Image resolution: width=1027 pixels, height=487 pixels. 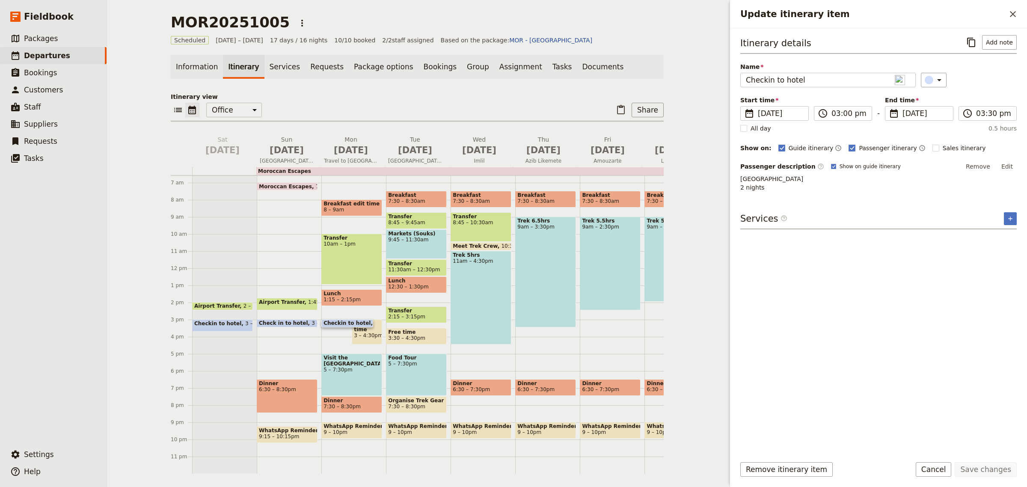 What do you see at coordinates (334, 210) in the screenshot?
I see `span: 8 – 9am` at bounding box center [334, 210].